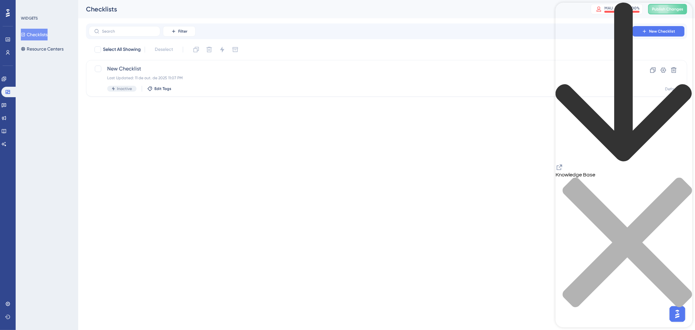  What do you see at coordinates (29, 18) in the screenshot?
I see `div: WIDGETS` at bounding box center [29, 18].